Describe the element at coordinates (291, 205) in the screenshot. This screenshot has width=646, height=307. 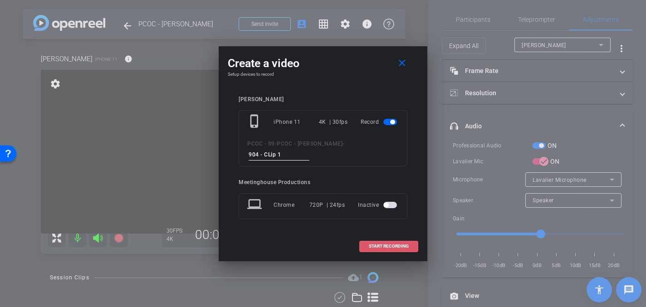
I see `div: Chrome` at that location.